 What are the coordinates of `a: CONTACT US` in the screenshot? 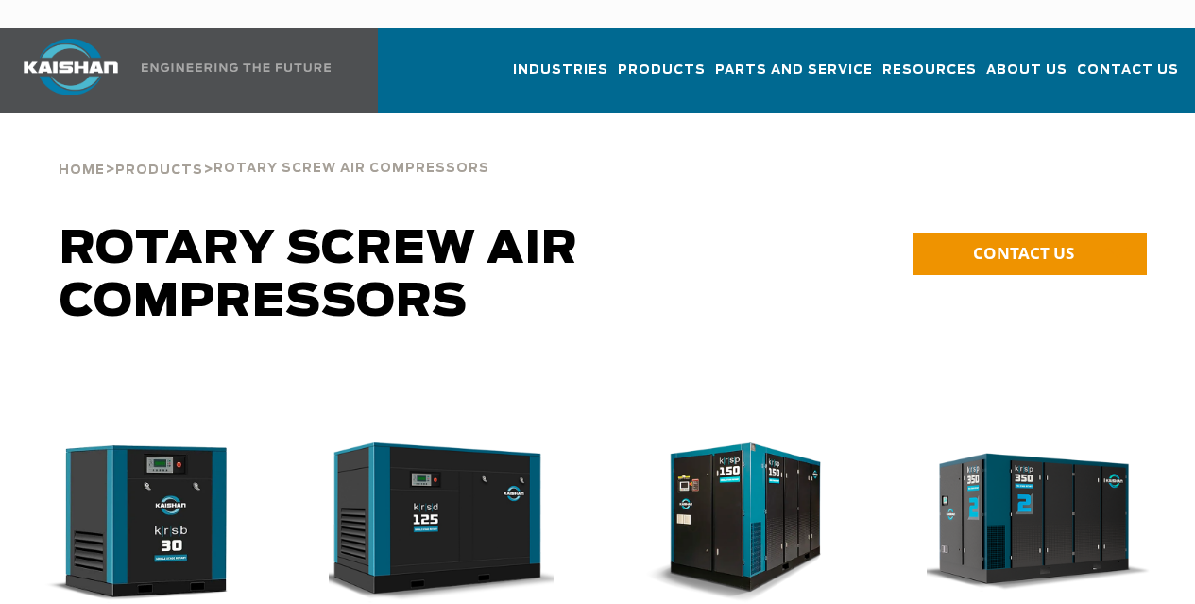 It's located at (1030, 253).